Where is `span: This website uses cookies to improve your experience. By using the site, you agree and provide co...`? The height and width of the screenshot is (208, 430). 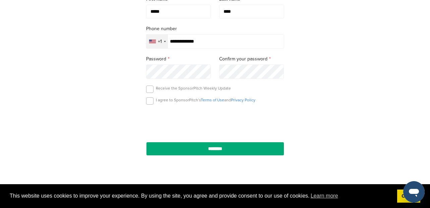 span: This website uses cookies to improve your experience. By using the site, you agree and provide co... is located at coordinates (201, 196).